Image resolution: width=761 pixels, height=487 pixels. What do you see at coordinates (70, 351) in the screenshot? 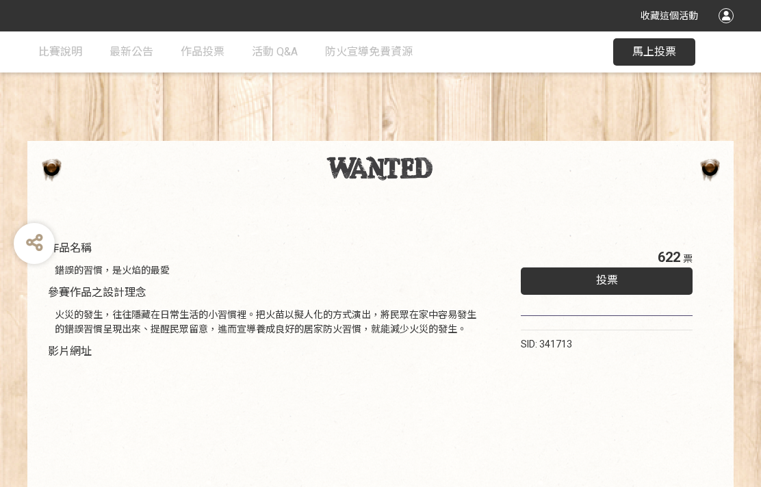
I see `span: 影片網址` at bounding box center [70, 351].